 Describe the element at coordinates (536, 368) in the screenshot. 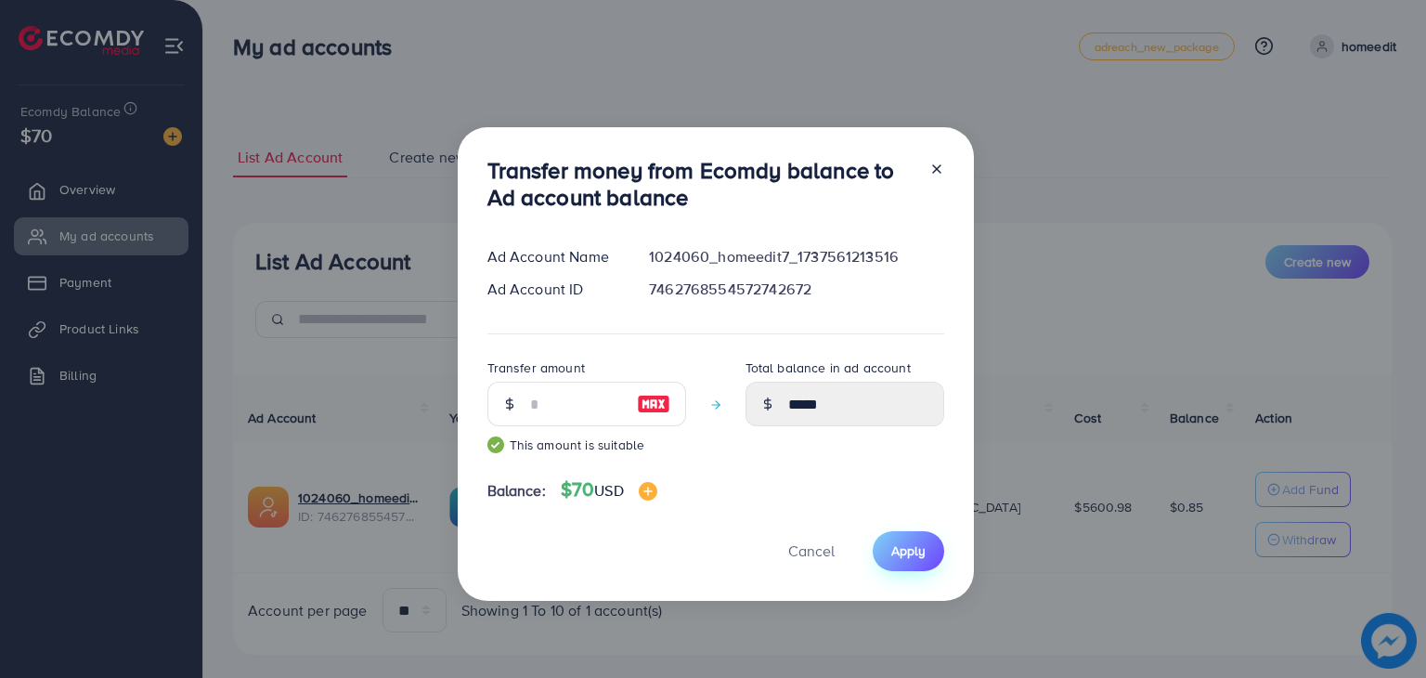

I see `label: Transfer amount` at that location.